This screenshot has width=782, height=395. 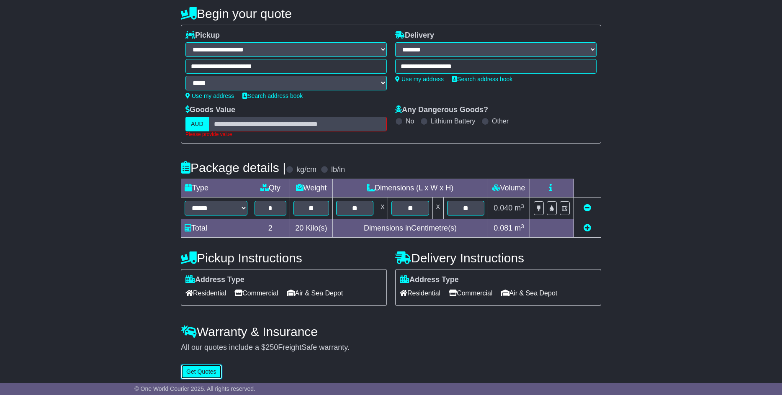 I want to click on label: lb/in, so click(x=338, y=170).